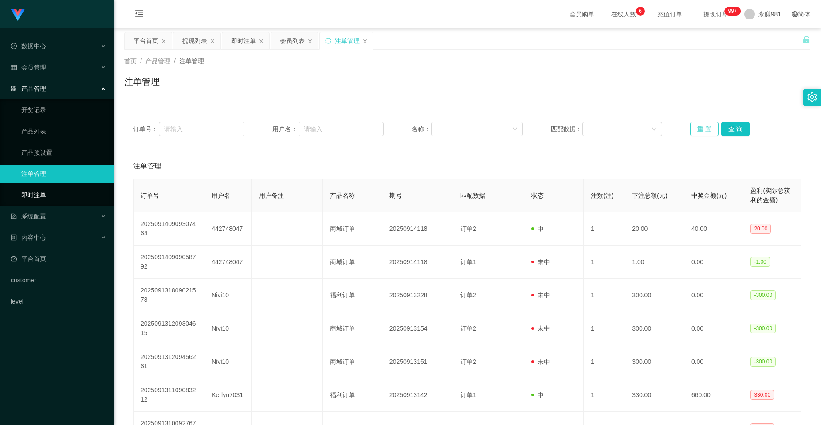 Image resolution: width=821 pixels, height=425 pixels. What do you see at coordinates (59, 302) in the screenshot?
I see `a: level` at bounding box center [59, 302].